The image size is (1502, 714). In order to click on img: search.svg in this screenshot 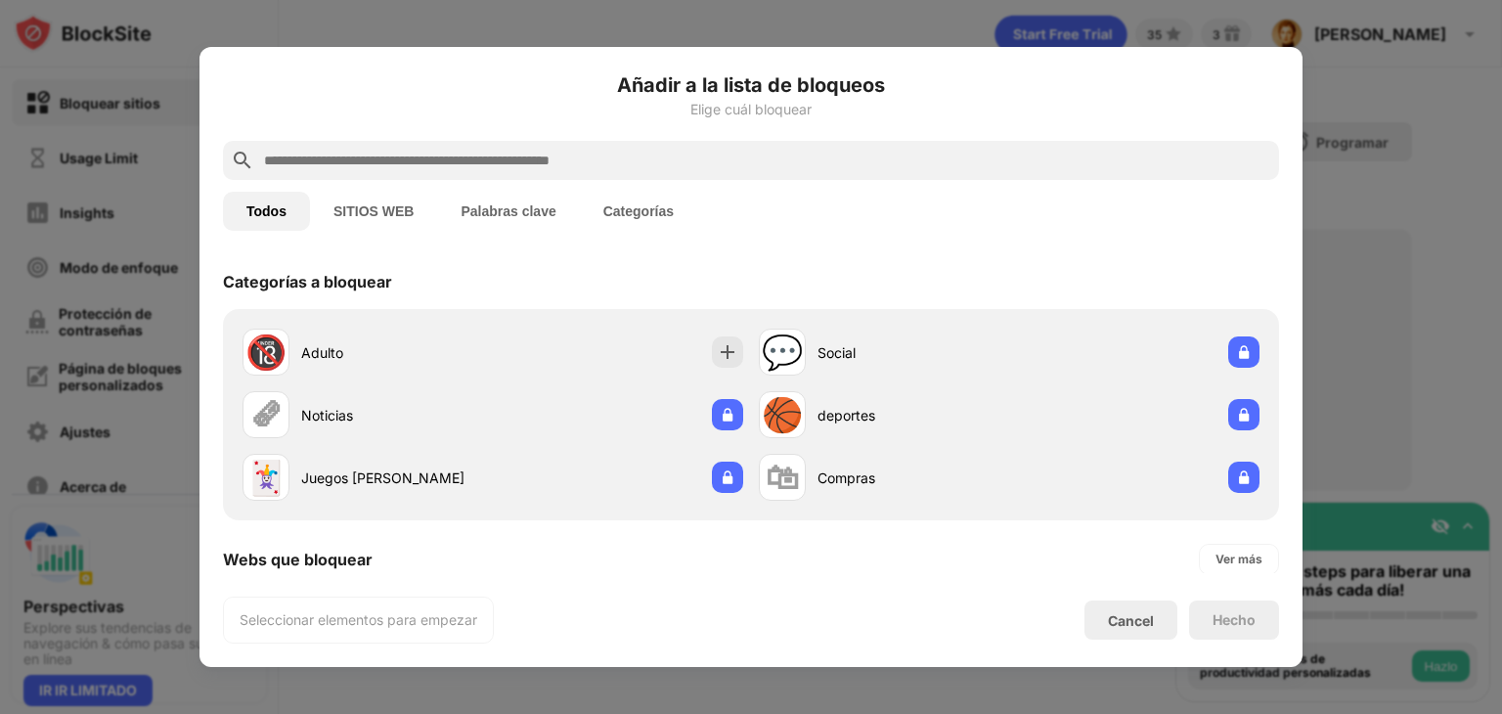, I will do `click(243, 160)`.